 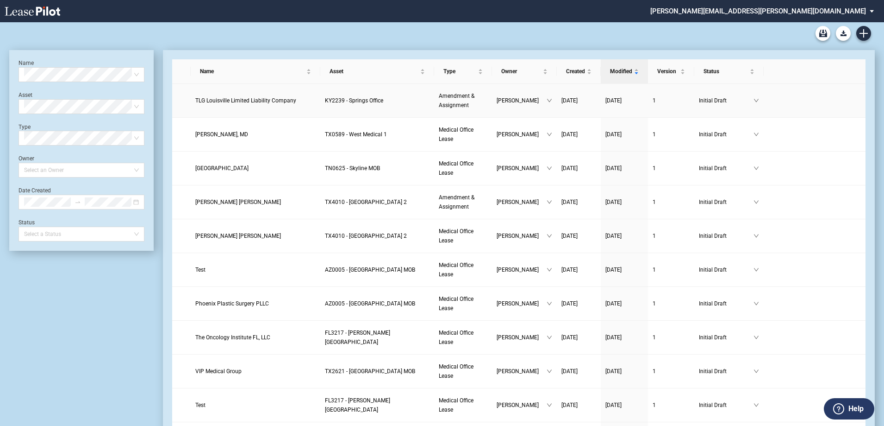 What do you see at coordinates (256, 371) in the screenshot?
I see `a: VIP Medical Group` at bounding box center [256, 371].